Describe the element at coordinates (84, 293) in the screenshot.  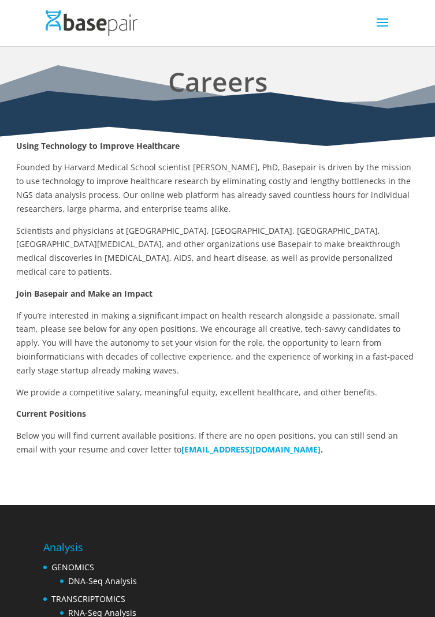
I see `strong: Join Basepair and Make an Impact` at that location.